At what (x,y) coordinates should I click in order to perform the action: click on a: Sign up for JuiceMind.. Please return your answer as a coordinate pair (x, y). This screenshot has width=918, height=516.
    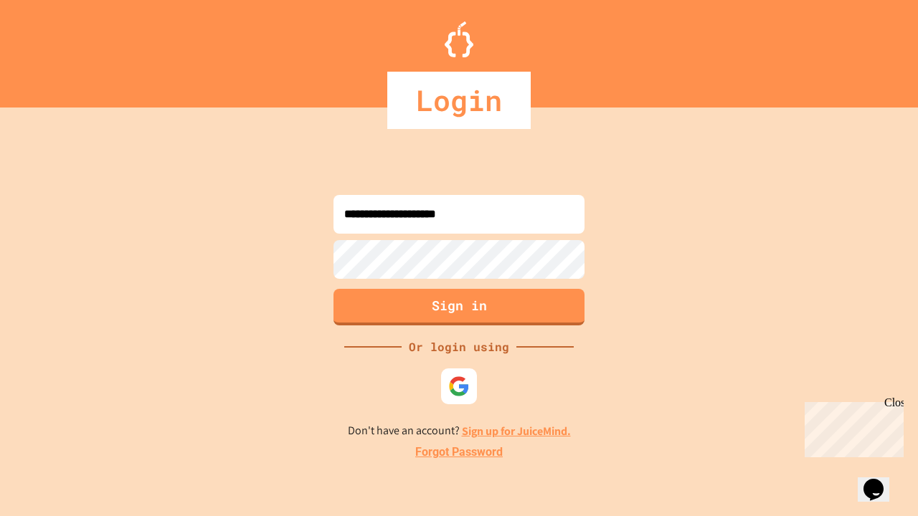
    Looking at the image, I should click on (516, 431).